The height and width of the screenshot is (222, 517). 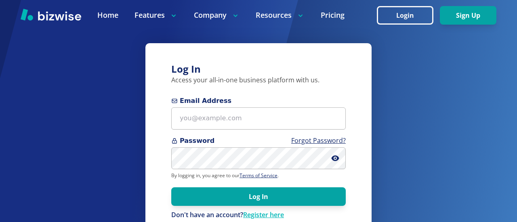 I want to click on input: you@example.com, so click(x=259, y=118).